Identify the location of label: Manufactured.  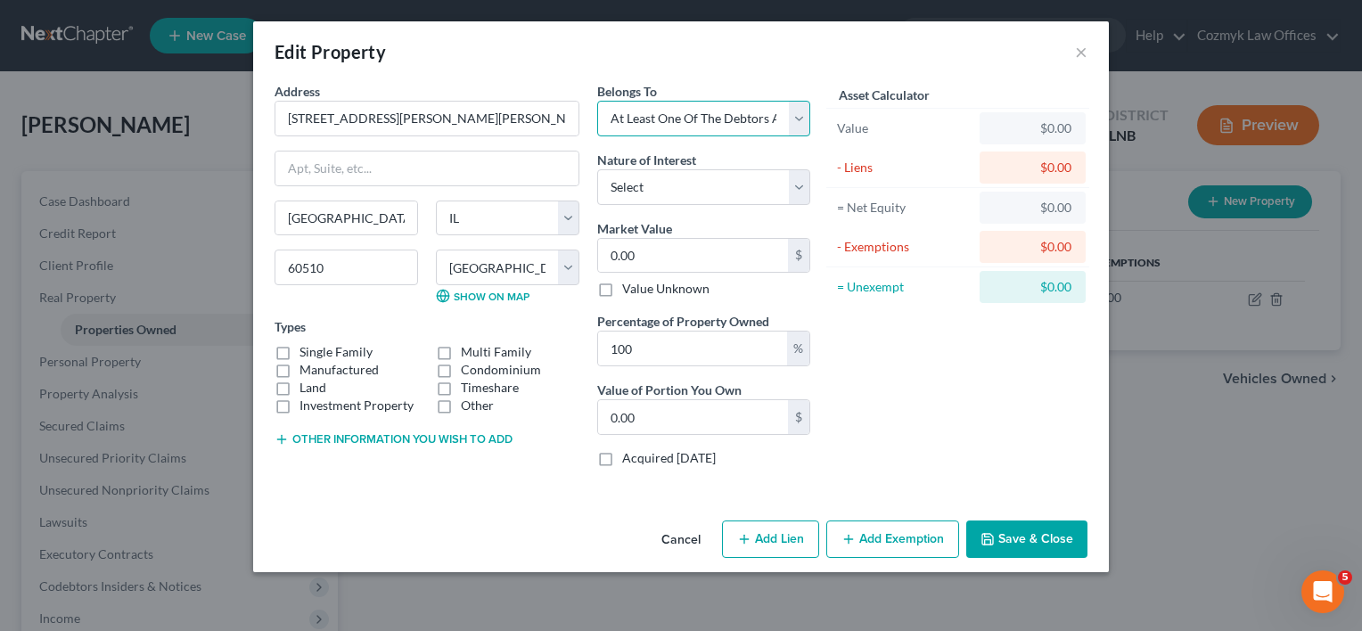
(339, 370).